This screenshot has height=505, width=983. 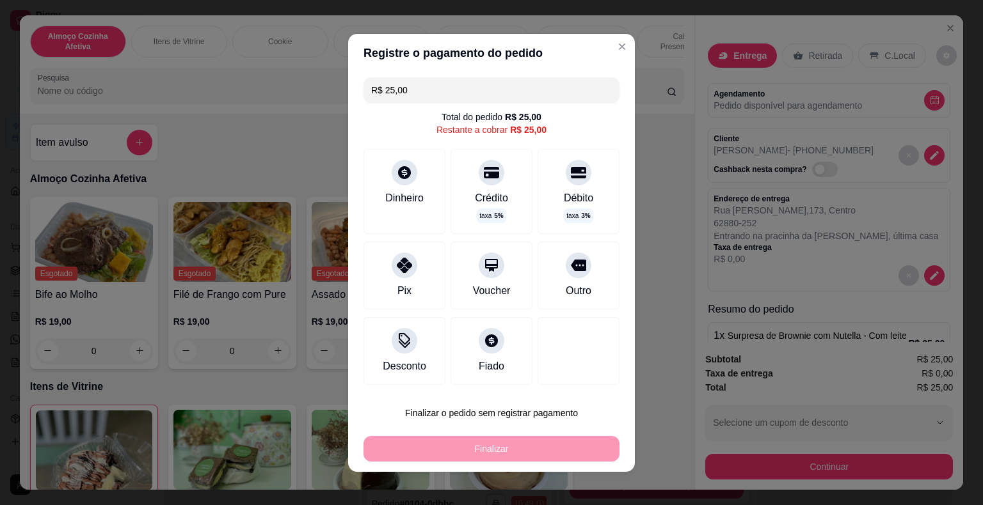 I want to click on div: Desconto, so click(x=404, y=367).